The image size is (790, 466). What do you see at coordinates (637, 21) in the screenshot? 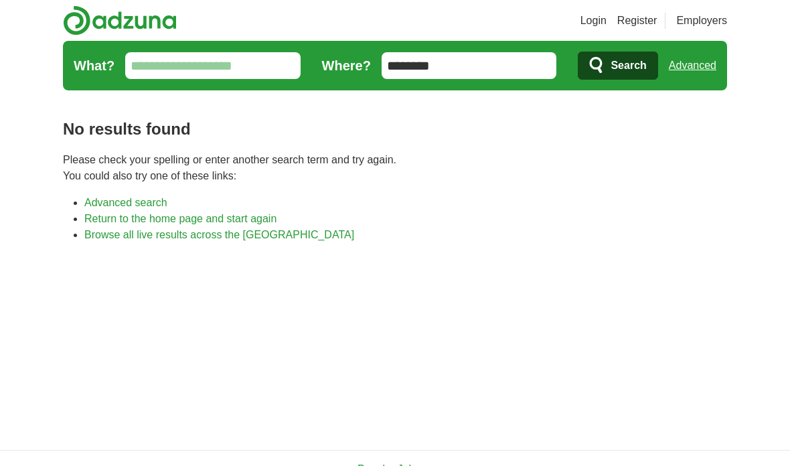
I see `a: Register` at bounding box center [637, 21].